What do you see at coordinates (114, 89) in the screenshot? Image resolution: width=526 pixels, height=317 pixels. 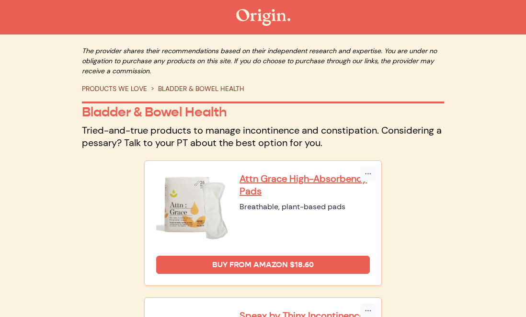 I see `a: PRODUCTS WE LOVE` at bounding box center [114, 89].